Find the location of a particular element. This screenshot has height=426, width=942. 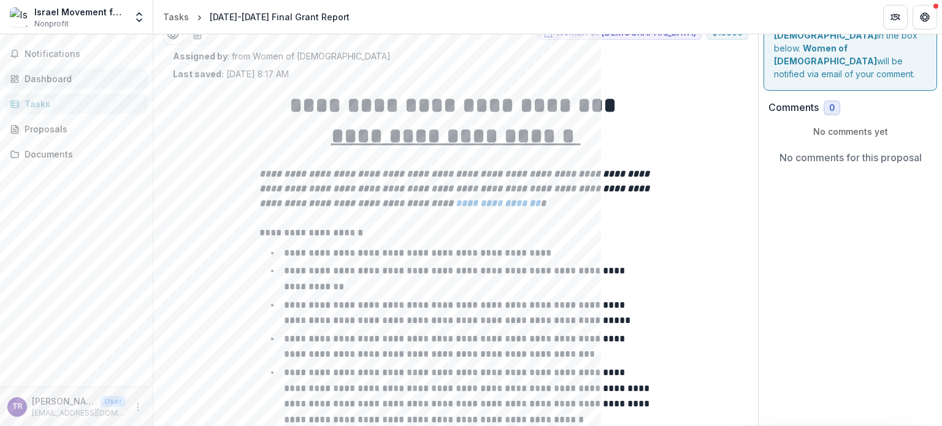

p: No comments yet is located at coordinates (850, 131).